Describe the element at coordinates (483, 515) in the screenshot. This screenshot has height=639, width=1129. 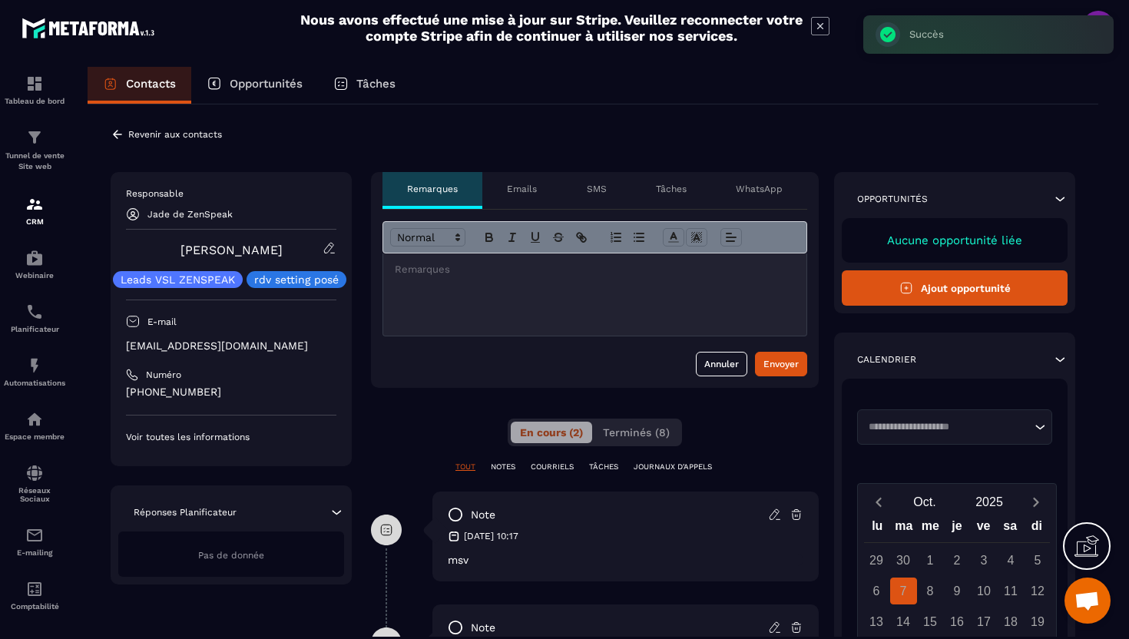
I see `p: note` at that location.